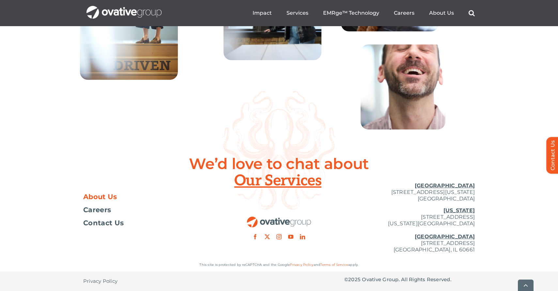 The height and width of the screenshot is (291, 558). What do you see at coordinates (267, 236) in the screenshot?
I see `a: twitter` at bounding box center [267, 236].